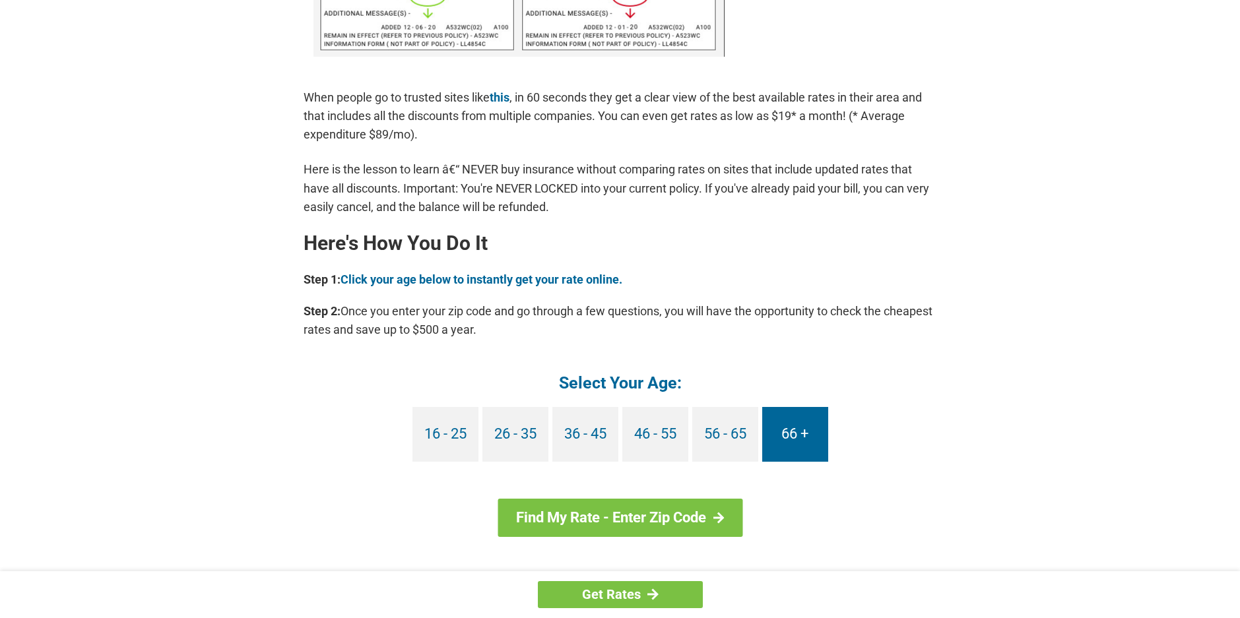  What do you see at coordinates (620, 188) in the screenshot?
I see `p: Here is the lesson to learn â€“ NEVER buy insurance without comparing rates on sites that include...` at bounding box center [620, 188].